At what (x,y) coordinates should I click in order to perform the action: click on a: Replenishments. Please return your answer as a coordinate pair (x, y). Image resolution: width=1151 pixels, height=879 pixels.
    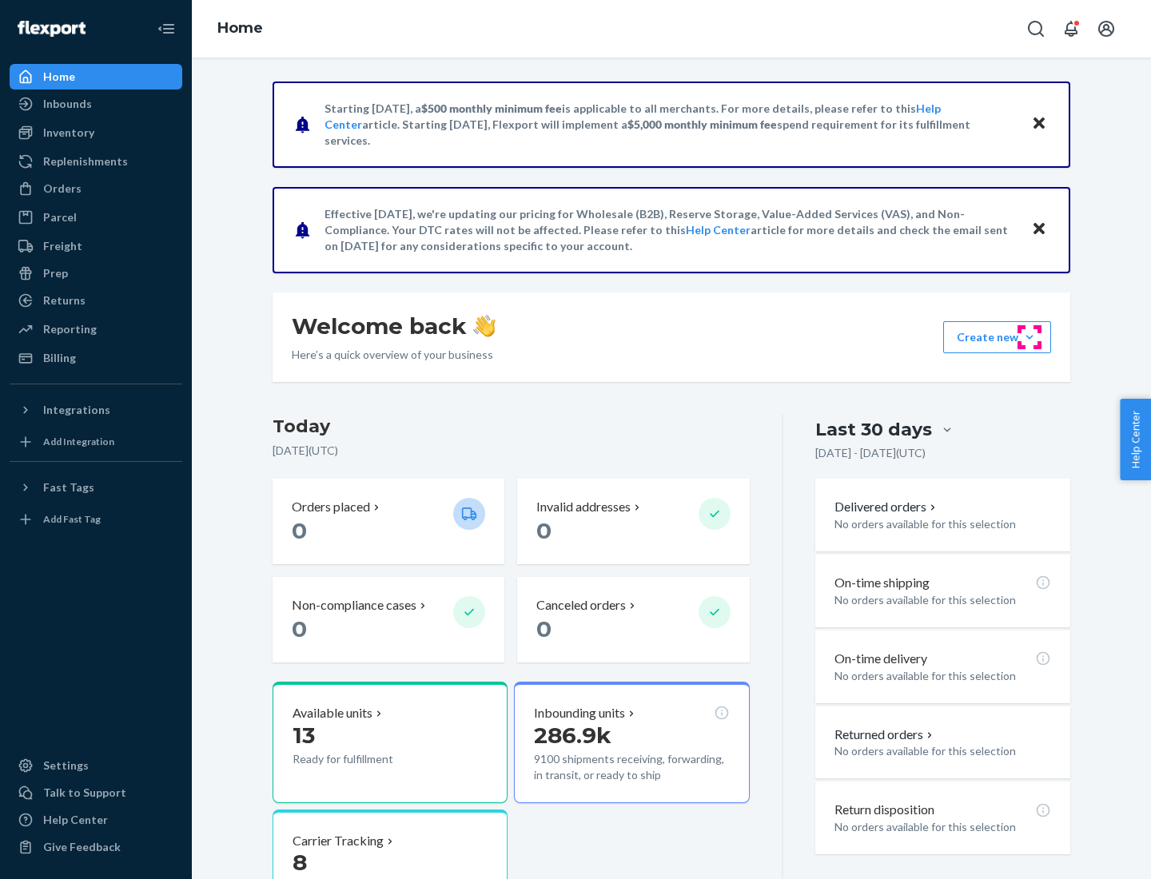
    Looking at the image, I should click on (96, 161).